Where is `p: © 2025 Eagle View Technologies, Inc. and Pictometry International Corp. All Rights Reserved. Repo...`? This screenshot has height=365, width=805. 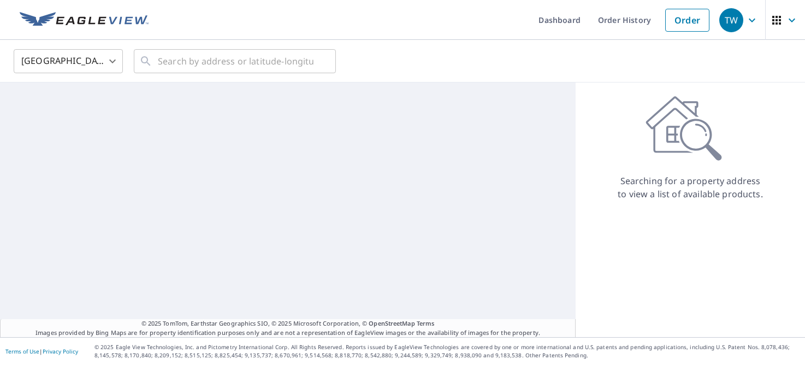
p: © 2025 Eagle View Technologies, Inc. and Pictometry International Corp. All Rights Reserved. Repo... is located at coordinates (447, 351).